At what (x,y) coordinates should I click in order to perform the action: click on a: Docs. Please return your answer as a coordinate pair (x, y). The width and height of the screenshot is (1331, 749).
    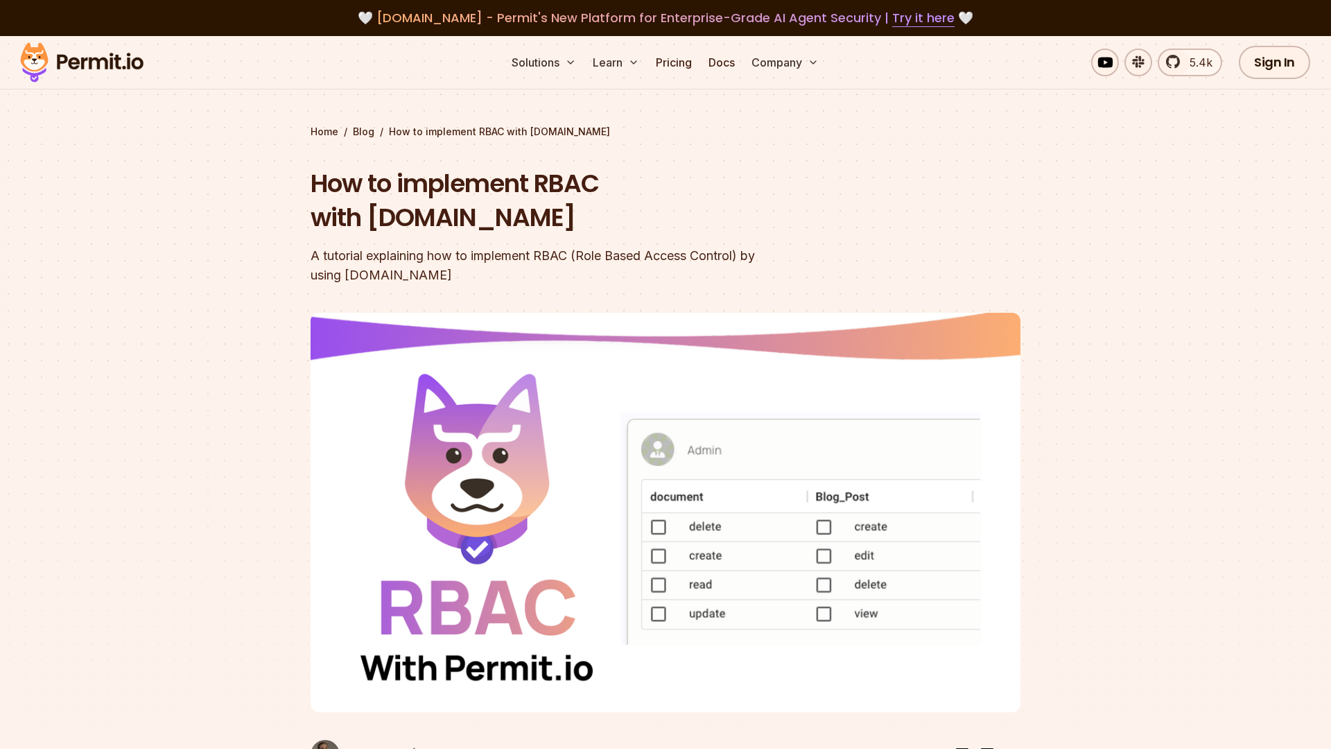
    Looking at the image, I should click on (722, 62).